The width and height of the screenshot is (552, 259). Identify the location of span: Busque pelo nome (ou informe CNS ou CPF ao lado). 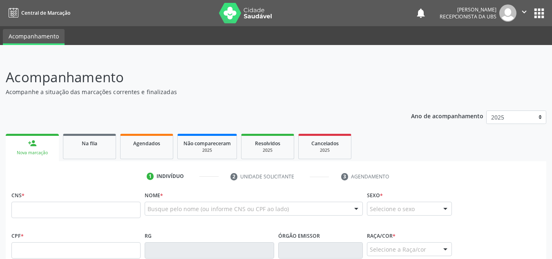
(218, 208).